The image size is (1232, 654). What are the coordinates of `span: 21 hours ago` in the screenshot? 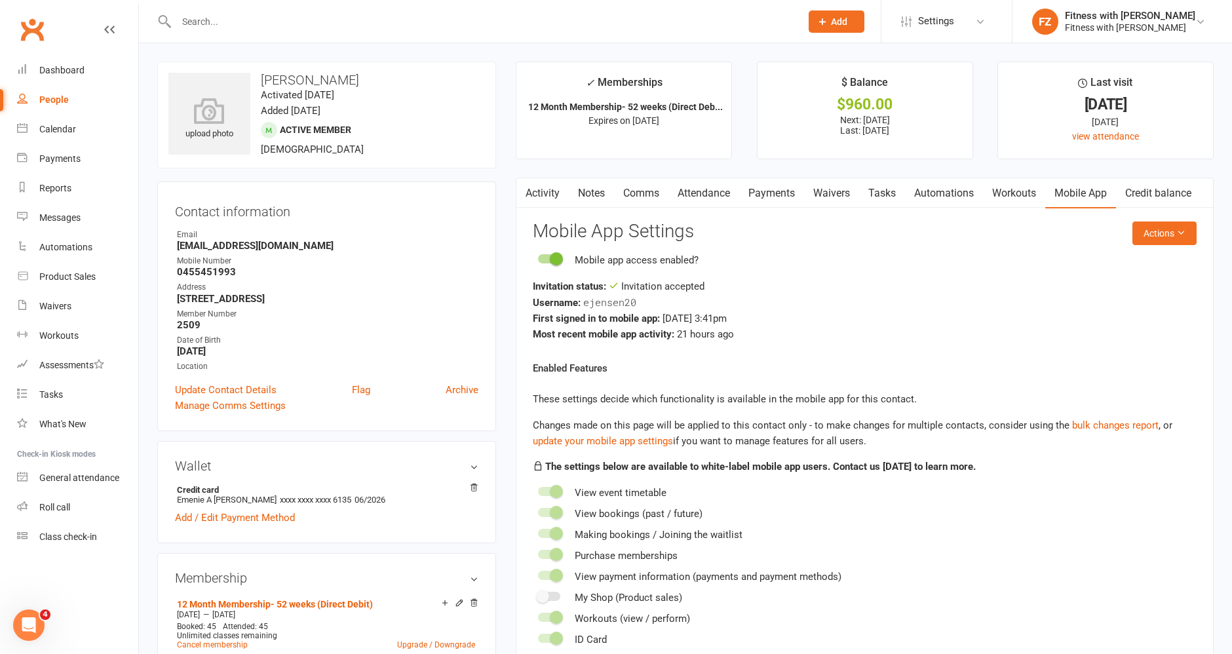 It's located at (705, 334).